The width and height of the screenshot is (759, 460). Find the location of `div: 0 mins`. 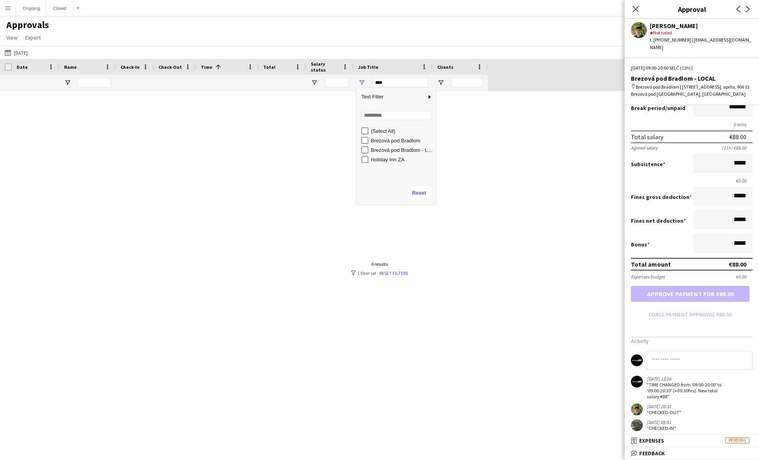

div: 0 mins is located at coordinates (692, 124).